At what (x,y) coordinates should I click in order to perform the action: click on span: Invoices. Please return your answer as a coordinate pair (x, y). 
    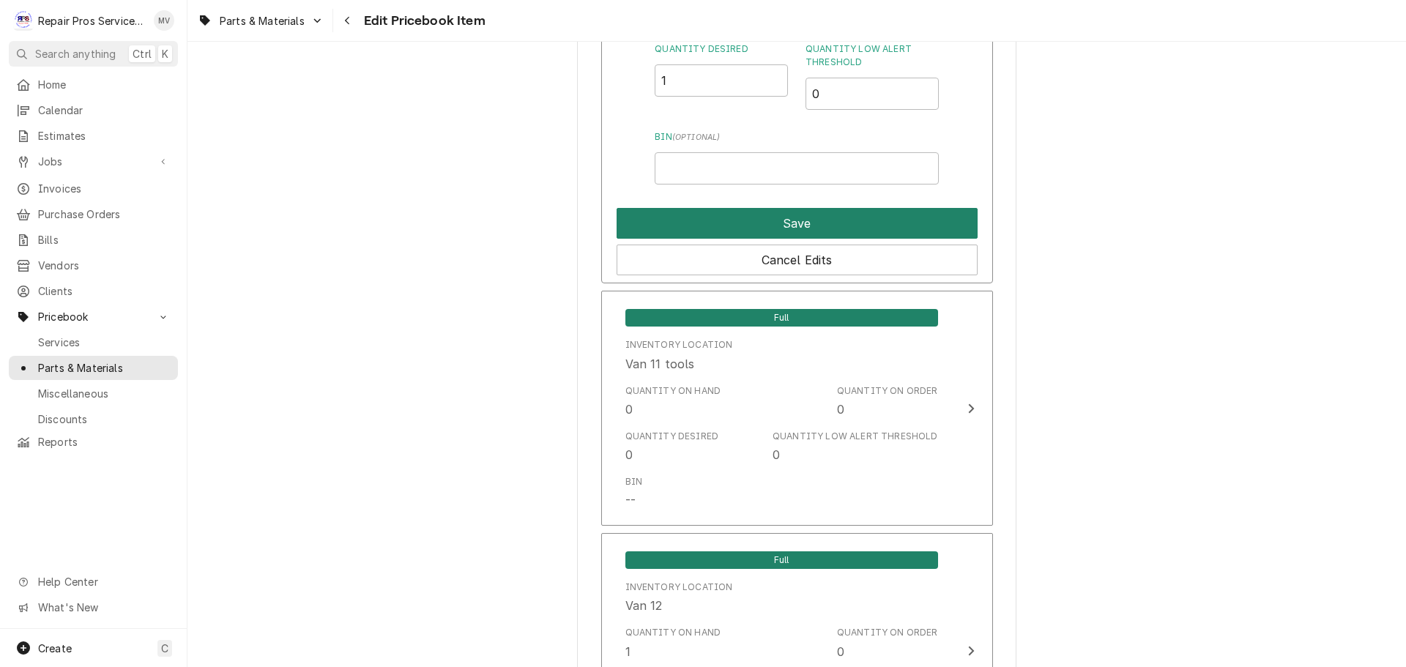
    Looking at the image, I should click on (104, 188).